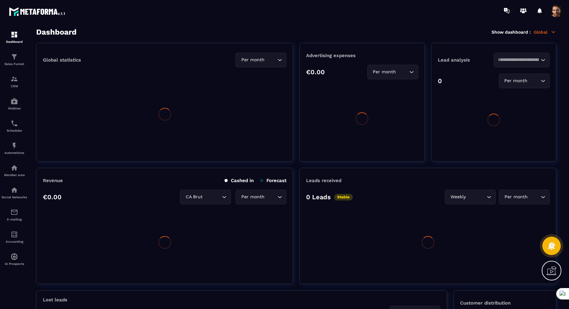 The width and height of the screenshot is (569, 309). I want to click on span: CA Brut, so click(194, 197).